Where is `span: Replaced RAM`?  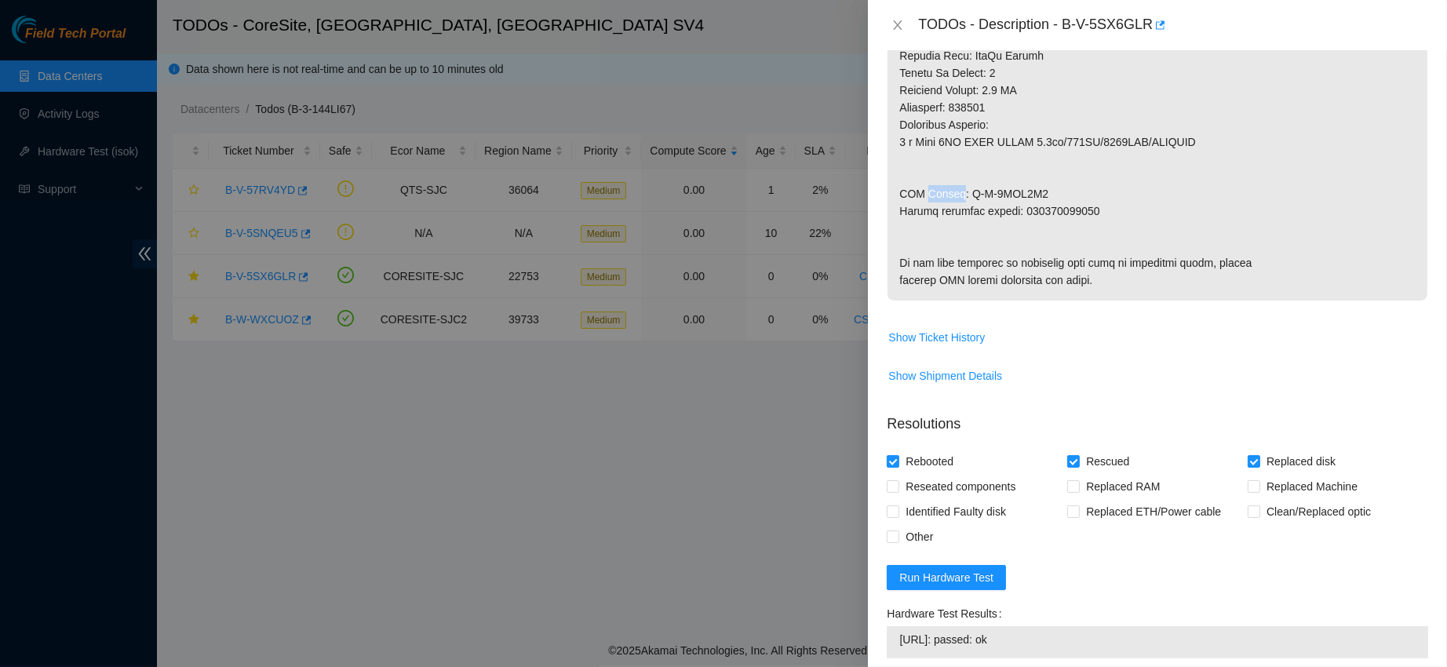
span: Replaced RAM is located at coordinates (1123, 487).